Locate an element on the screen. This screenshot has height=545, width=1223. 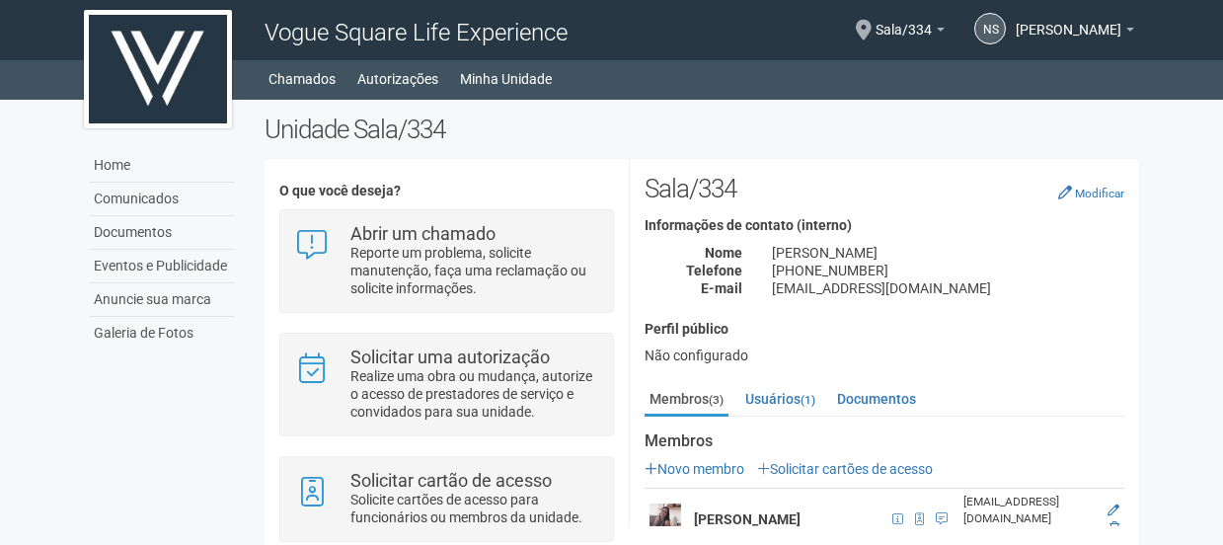
h4: O que você deseja? is located at coordinates (446, 190).